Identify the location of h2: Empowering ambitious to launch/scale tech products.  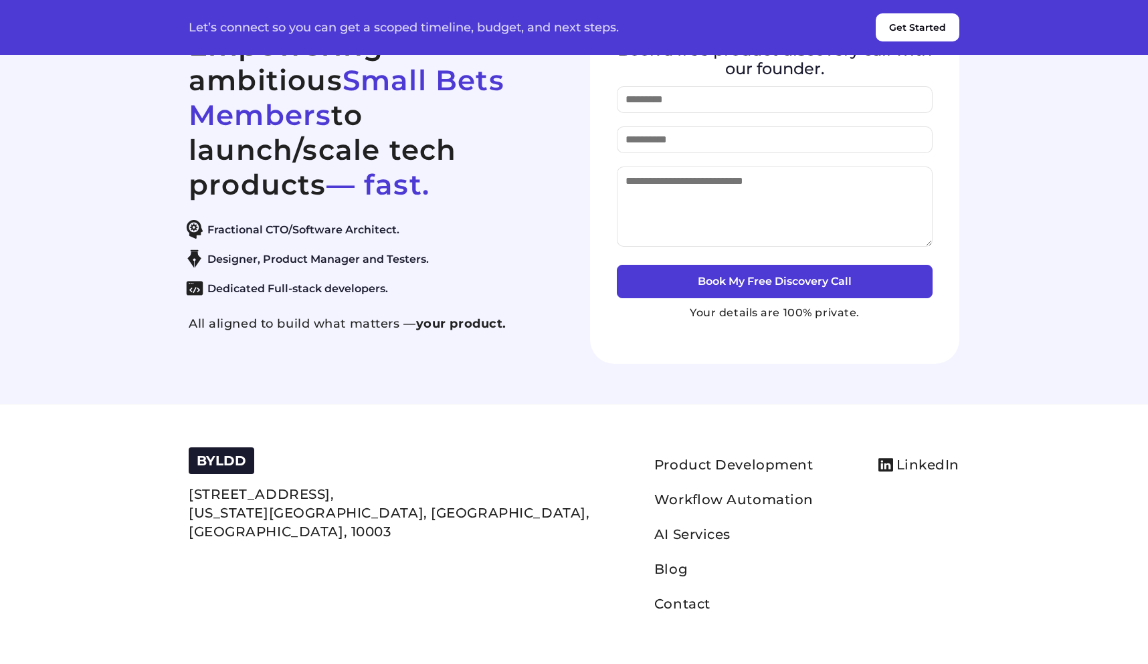
(373, 115).